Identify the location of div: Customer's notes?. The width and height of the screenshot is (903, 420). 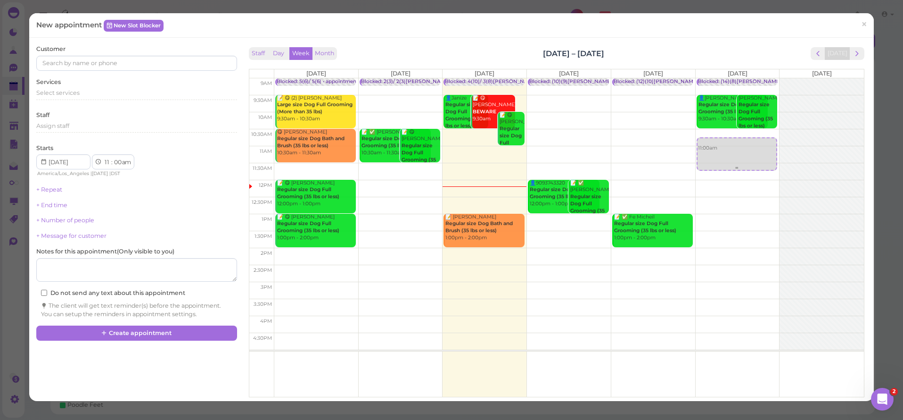
(46, 103).